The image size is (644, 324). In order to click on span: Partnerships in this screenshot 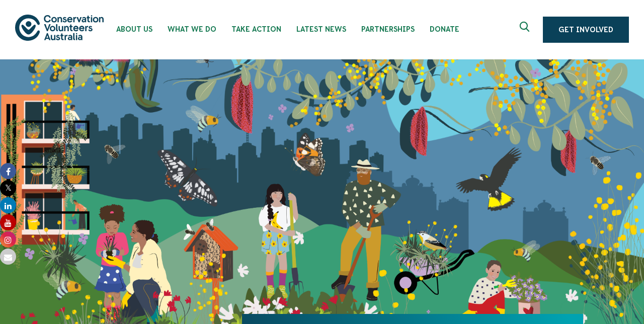, I will do `click(388, 29)`.